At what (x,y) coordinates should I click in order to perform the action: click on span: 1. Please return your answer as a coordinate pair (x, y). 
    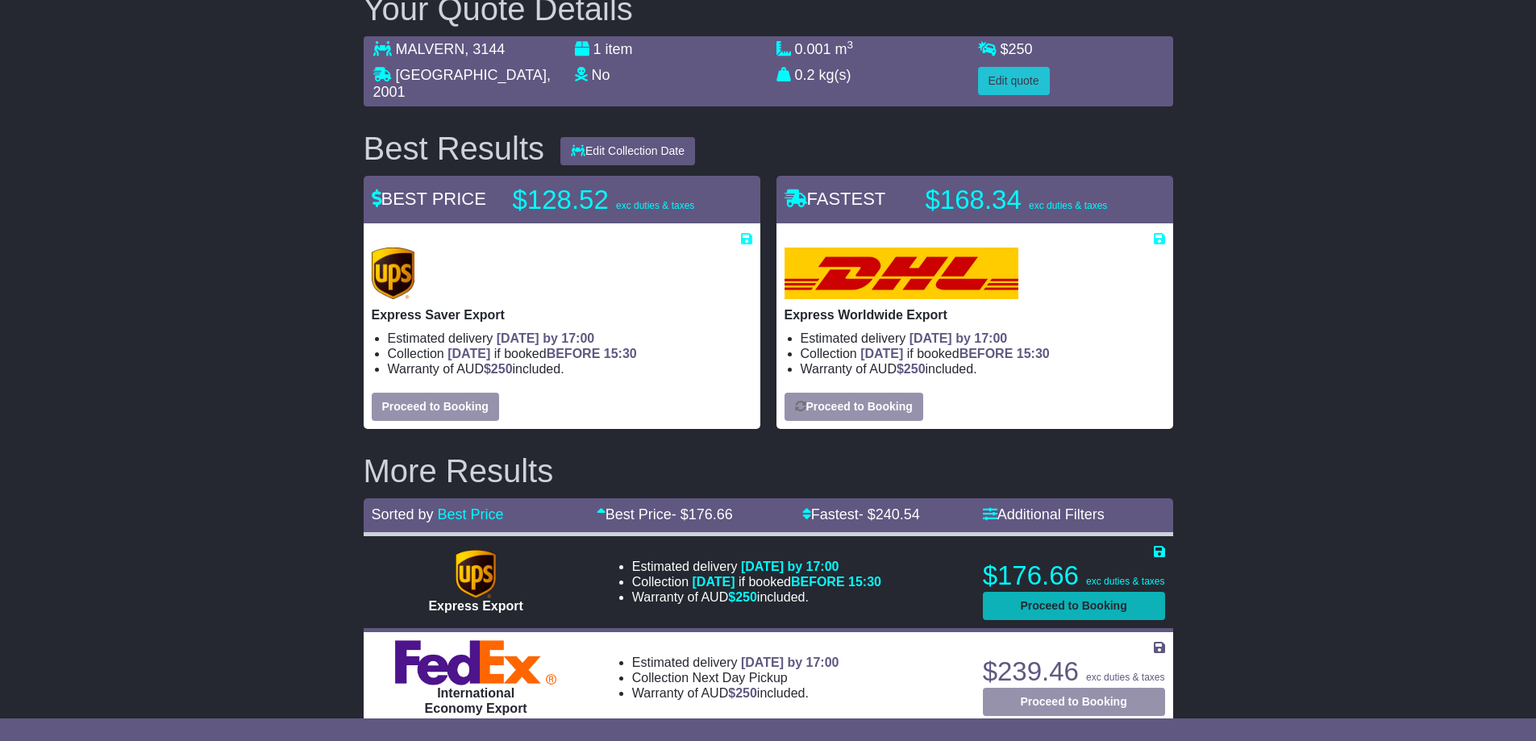
    Looking at the image, I should click on (598, 49).